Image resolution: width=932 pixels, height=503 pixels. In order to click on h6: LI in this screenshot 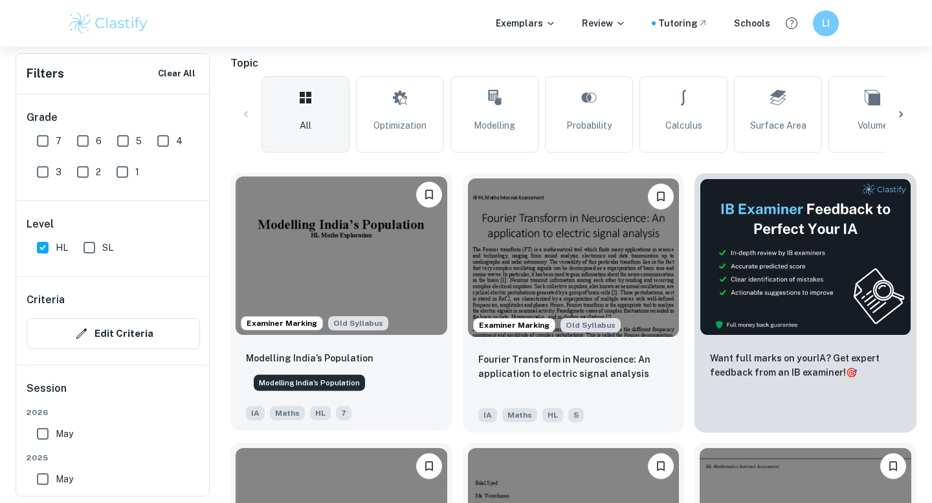, I will do `click(825, 23)`.